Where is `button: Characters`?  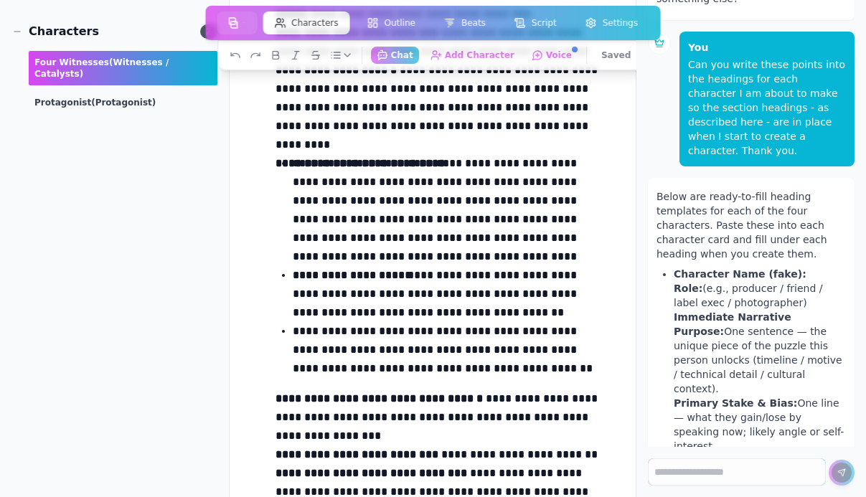
button: Characters is located at coordinates (306, 23).